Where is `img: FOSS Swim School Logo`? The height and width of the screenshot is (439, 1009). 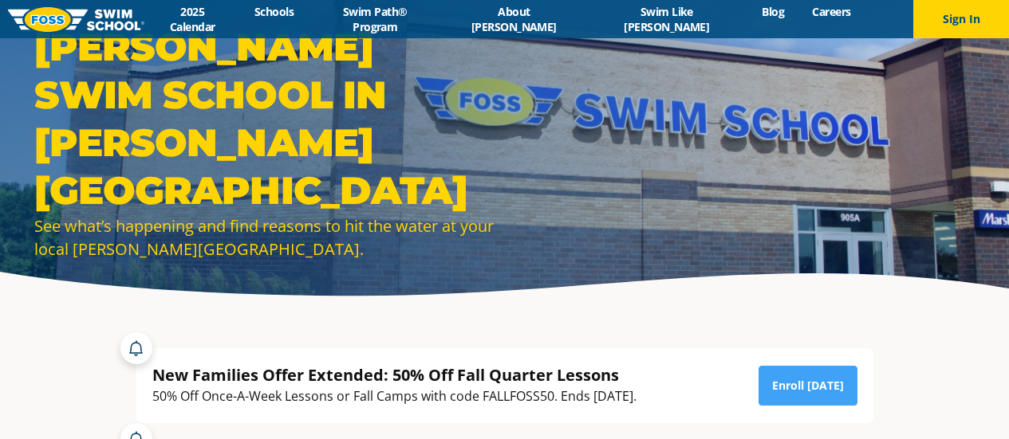
img: FOSS Swim School Logo is located at coordinates (76, 19).